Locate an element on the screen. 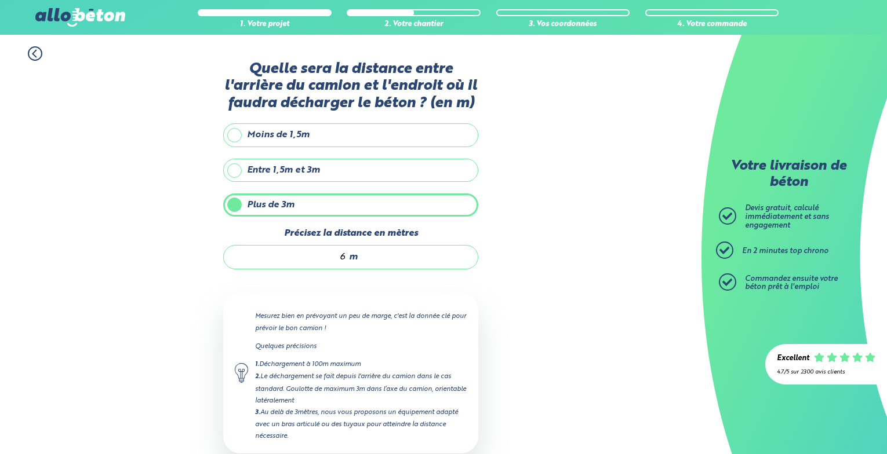 The image size is (887, 454). div: Déchargement à 100m maximum is located at coordinates (360, 364).